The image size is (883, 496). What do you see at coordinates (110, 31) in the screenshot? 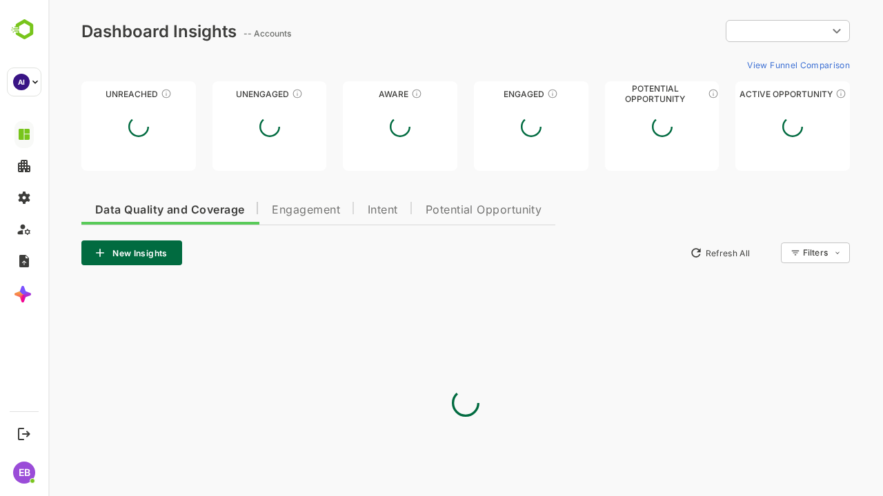
I see `div: Dashboard Insights` at bounding box center [110, 31].